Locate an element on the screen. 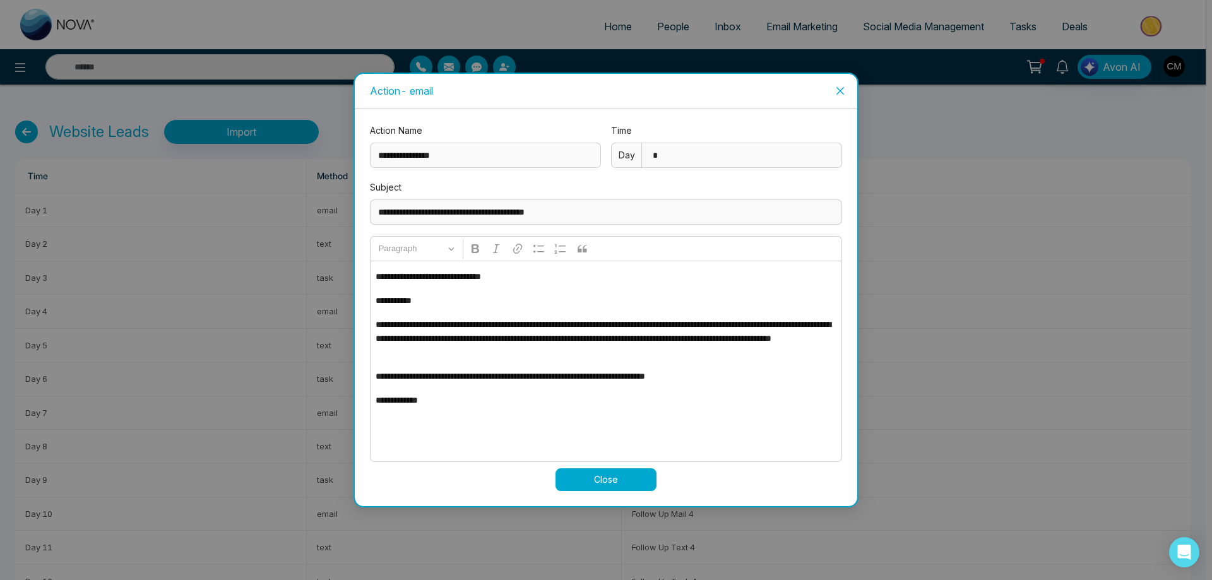 This screenshot has width=1212, height=580. div: Action - email is located at coordinates (606, 91).